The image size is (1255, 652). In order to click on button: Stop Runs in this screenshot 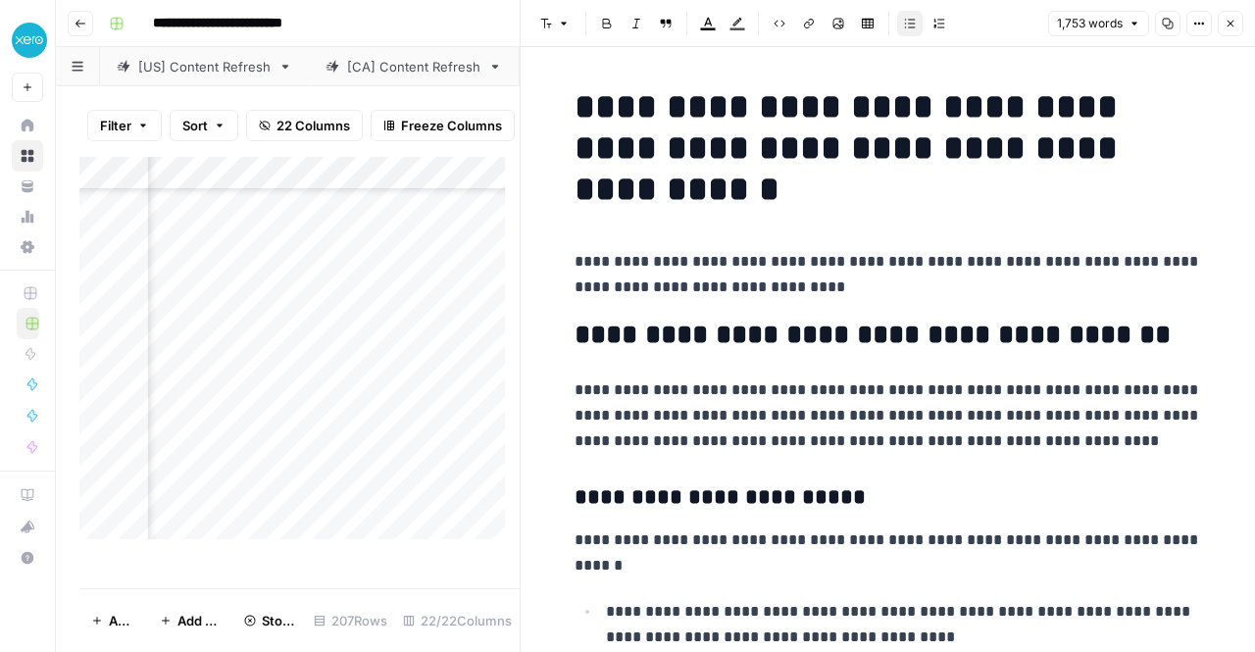, I will do `click(269, 620)`.